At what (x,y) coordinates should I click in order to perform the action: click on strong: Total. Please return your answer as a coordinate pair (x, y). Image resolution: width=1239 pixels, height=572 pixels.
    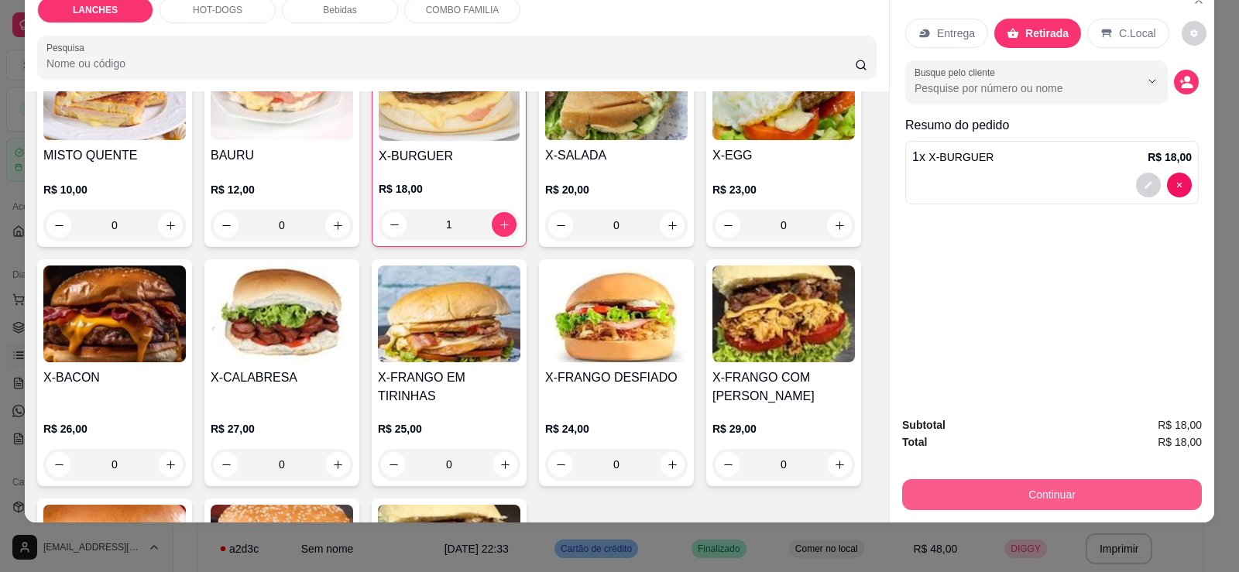
    Looking at the image, I should click on (914, 442).